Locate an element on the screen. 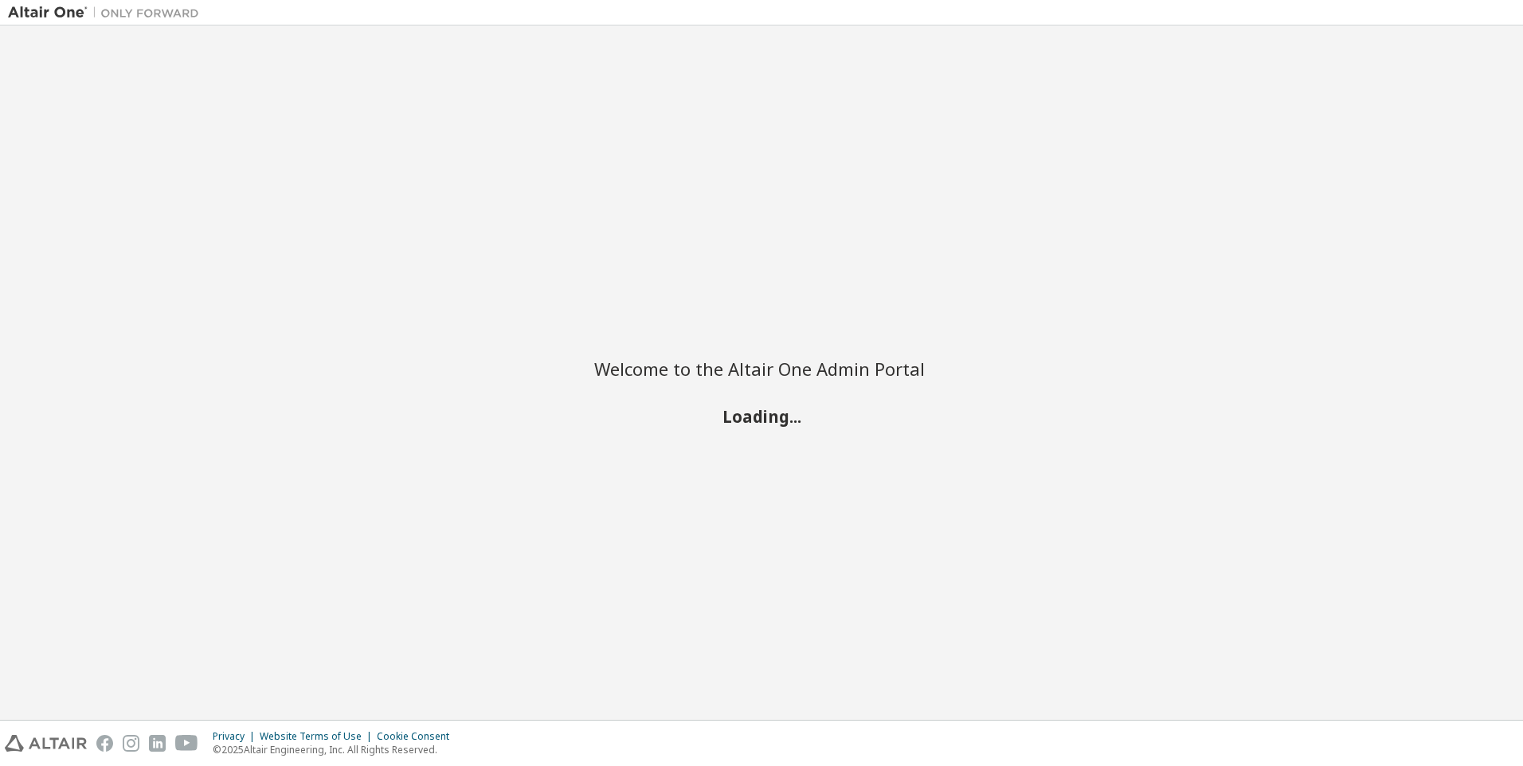 This screenshot has height=766, width=1523. img: altair_logo.svg is located at coordinates (45, 743).